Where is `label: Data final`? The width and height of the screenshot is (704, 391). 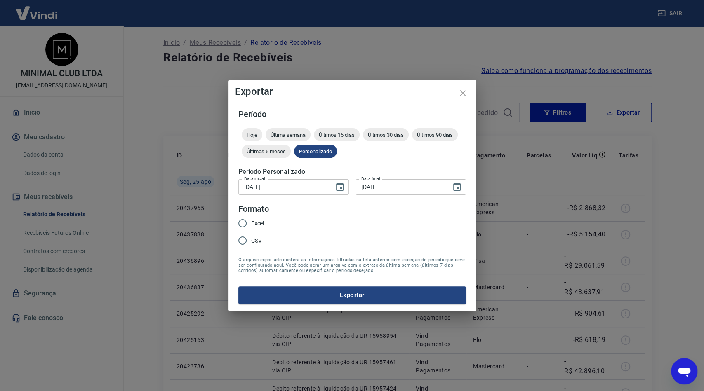 label: Data final is located at coordinates (370, 179).